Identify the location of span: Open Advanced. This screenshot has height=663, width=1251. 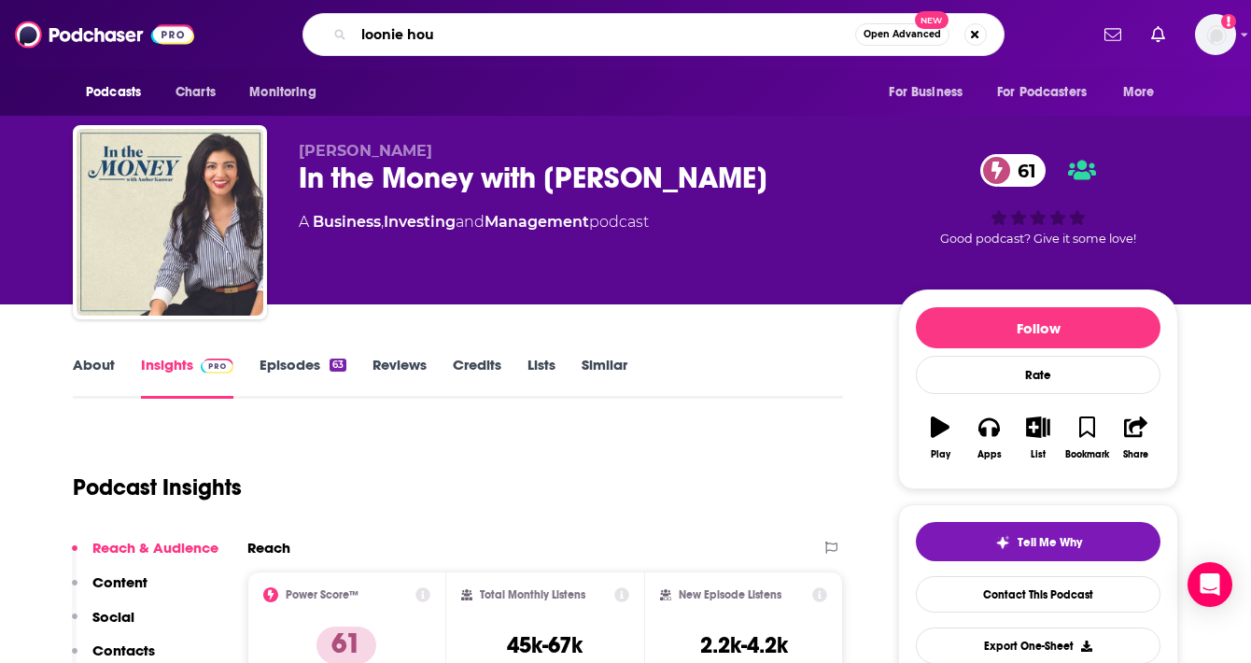
(902, 35).